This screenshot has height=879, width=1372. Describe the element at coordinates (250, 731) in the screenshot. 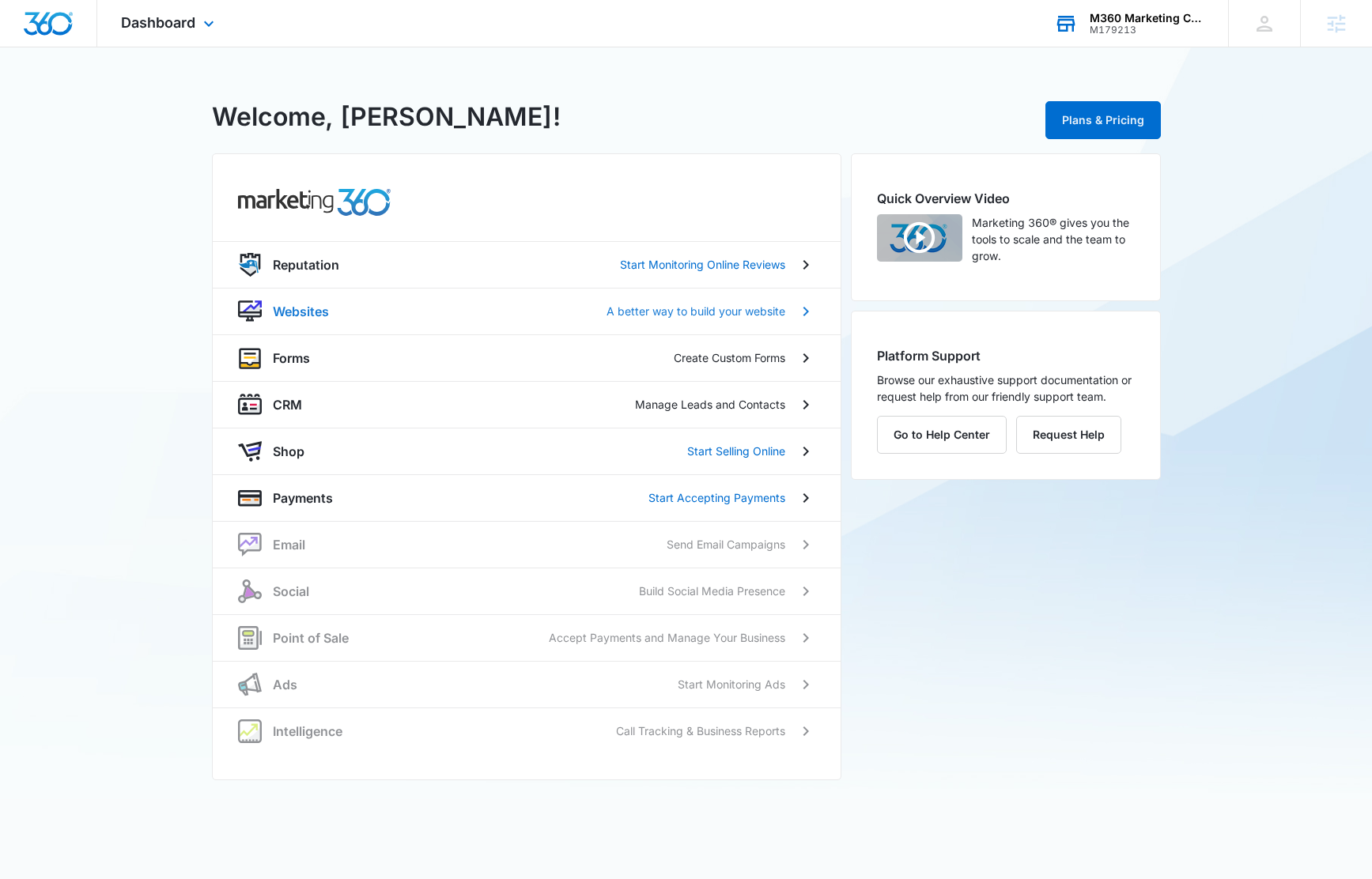

I see `img: intelligence` at that location.